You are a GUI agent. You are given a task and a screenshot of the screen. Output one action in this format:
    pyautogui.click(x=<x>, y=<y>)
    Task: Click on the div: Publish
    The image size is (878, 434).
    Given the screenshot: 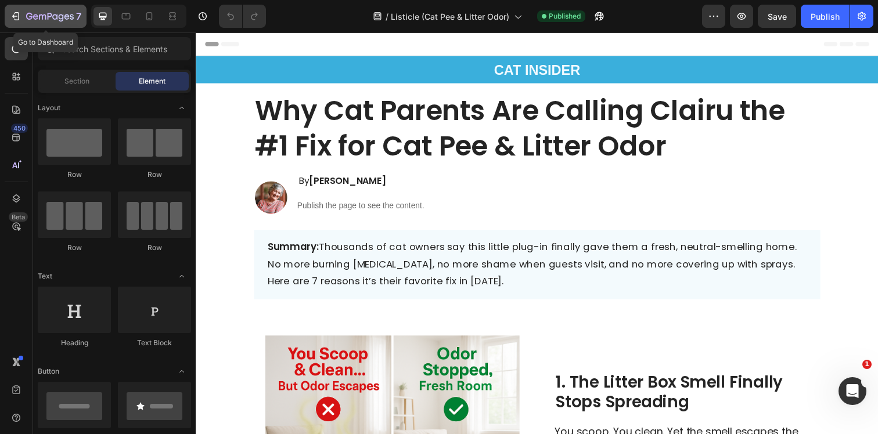 What is the action you would take?
    pyautogui.click(x=825, y=16)
    